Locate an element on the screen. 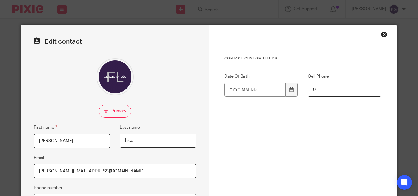 Image resolution: width=418 pixels, height=196 pixels. input: YYYY-MM-DD is located at coordinates (255, 89).